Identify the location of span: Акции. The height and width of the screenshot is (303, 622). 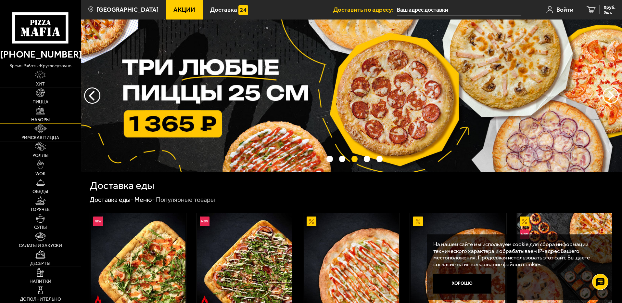
(184, 9).